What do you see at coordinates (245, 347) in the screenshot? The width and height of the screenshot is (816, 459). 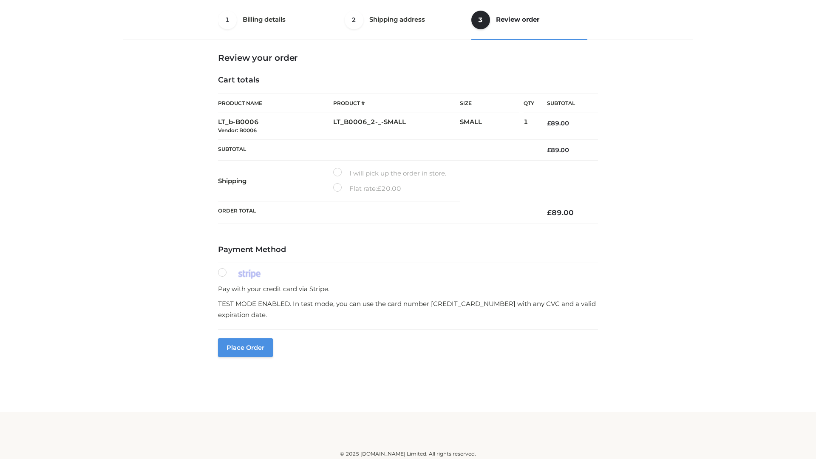 I see `button: Place order` at bounding box center [245, 347].